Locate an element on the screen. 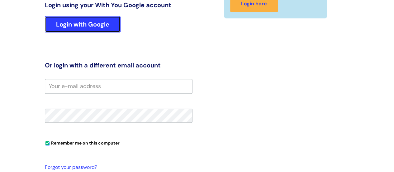 This screenshot has width=394, height=172. h3: Or login with a different email account is located at coordinates (119, 65).